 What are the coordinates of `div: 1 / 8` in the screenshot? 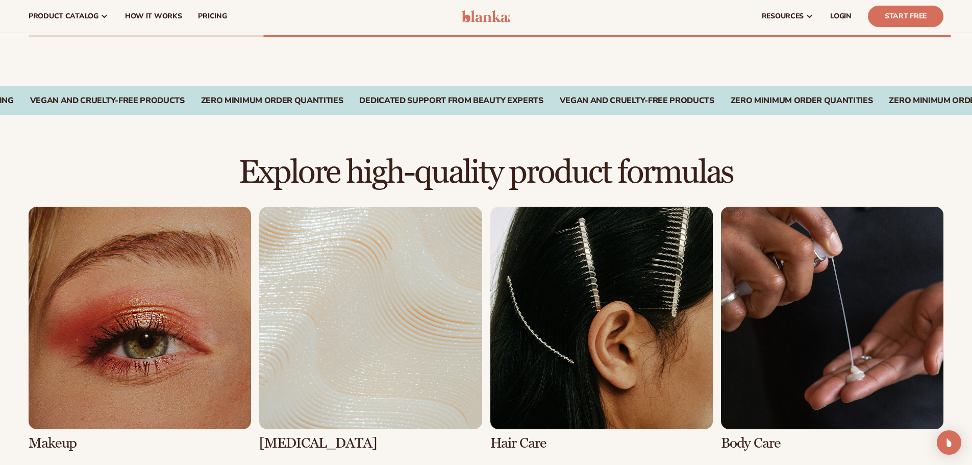 It's located at (140, 328).